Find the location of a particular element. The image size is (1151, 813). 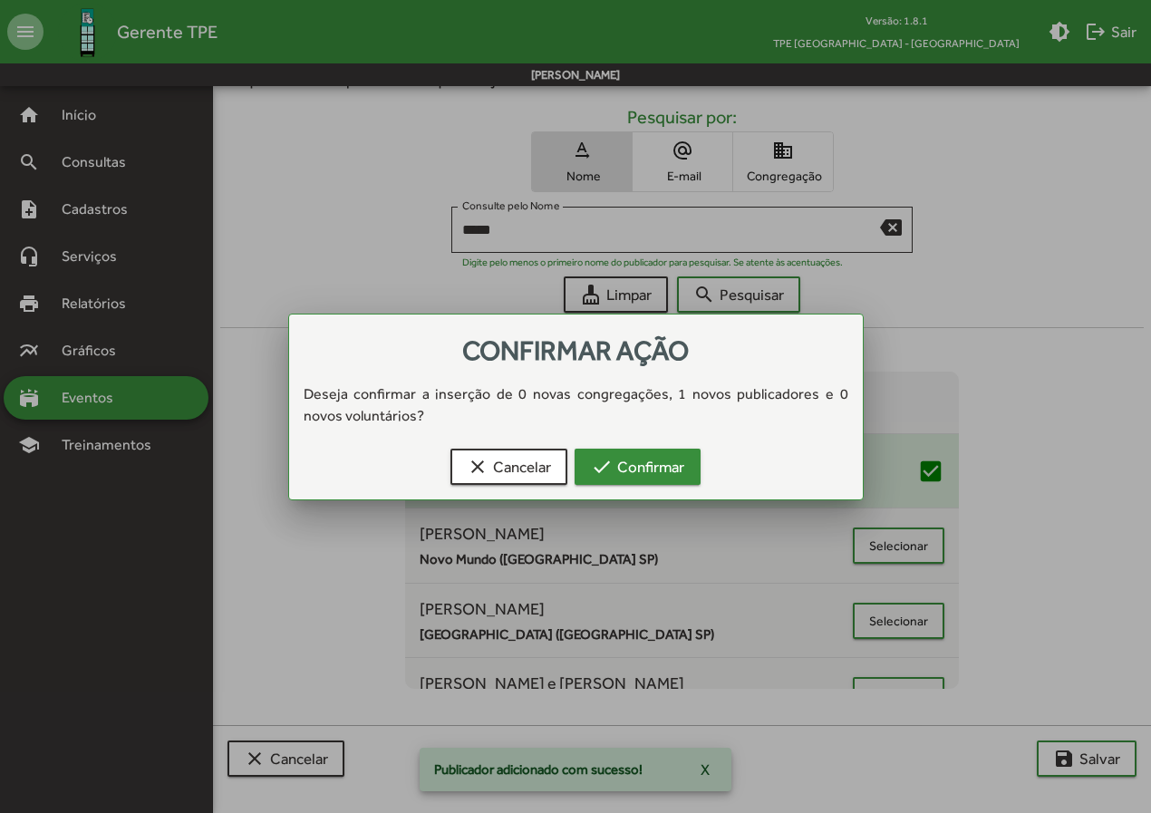

mat-icon: clear is located at coordinates (478, 467).